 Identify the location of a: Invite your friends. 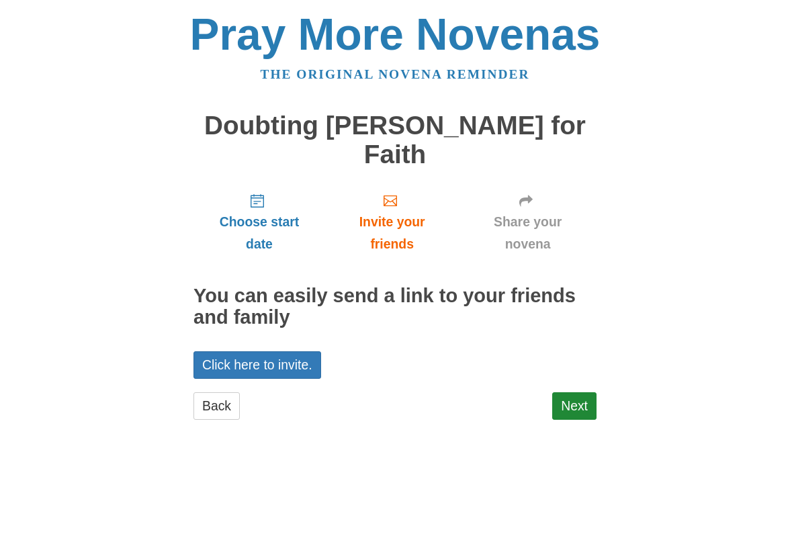
(391, 222).